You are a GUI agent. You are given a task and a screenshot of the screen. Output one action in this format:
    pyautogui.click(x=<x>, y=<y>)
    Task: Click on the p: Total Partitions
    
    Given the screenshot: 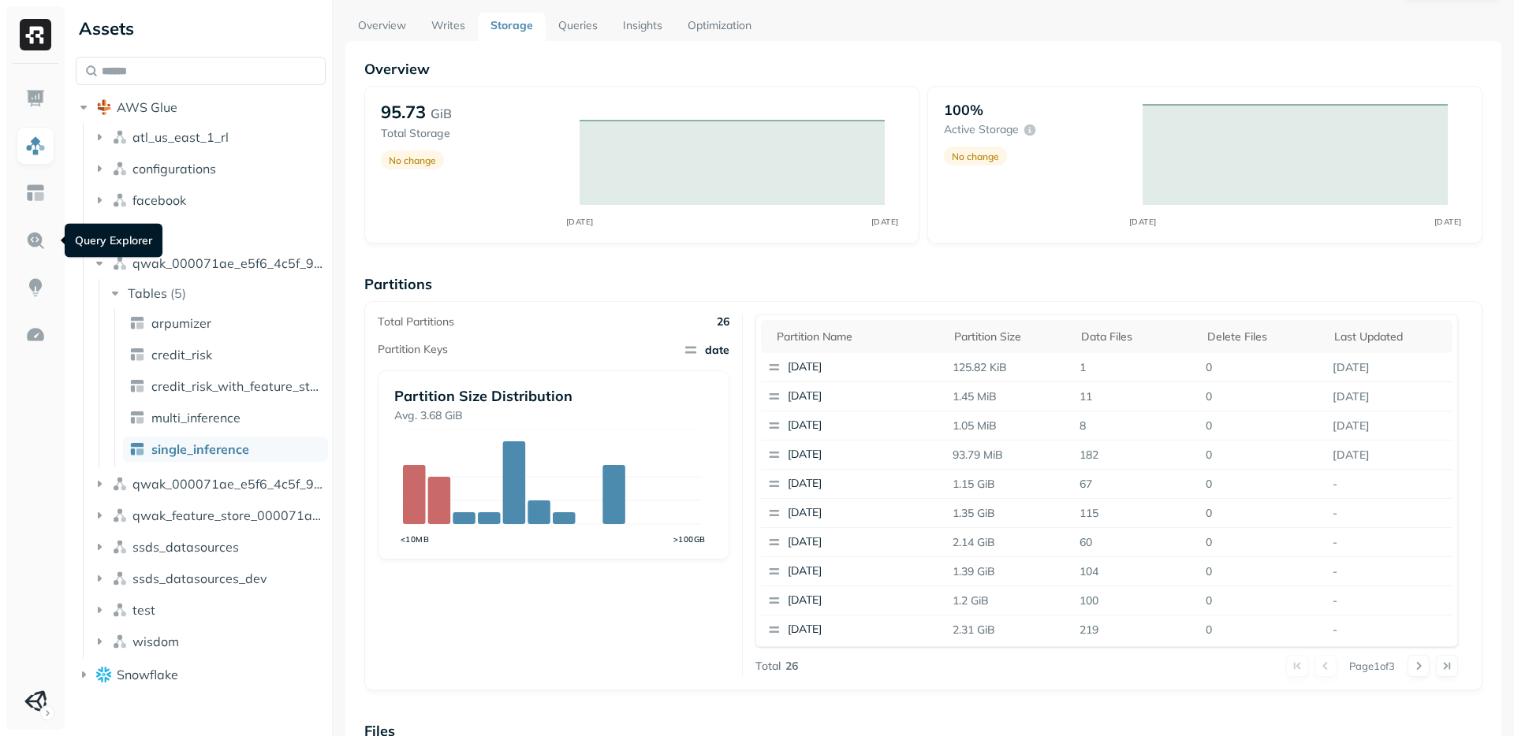 What is the action you would take?
    pyautogui.click(x=416, y=322)
    